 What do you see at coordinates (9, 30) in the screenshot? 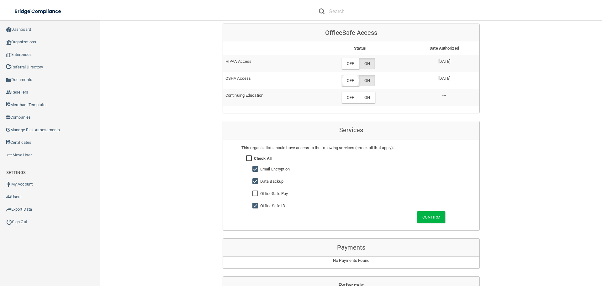
I see `img: ic_dashboard_dark.d01f4a41.png` at bounding box center [9, 30].